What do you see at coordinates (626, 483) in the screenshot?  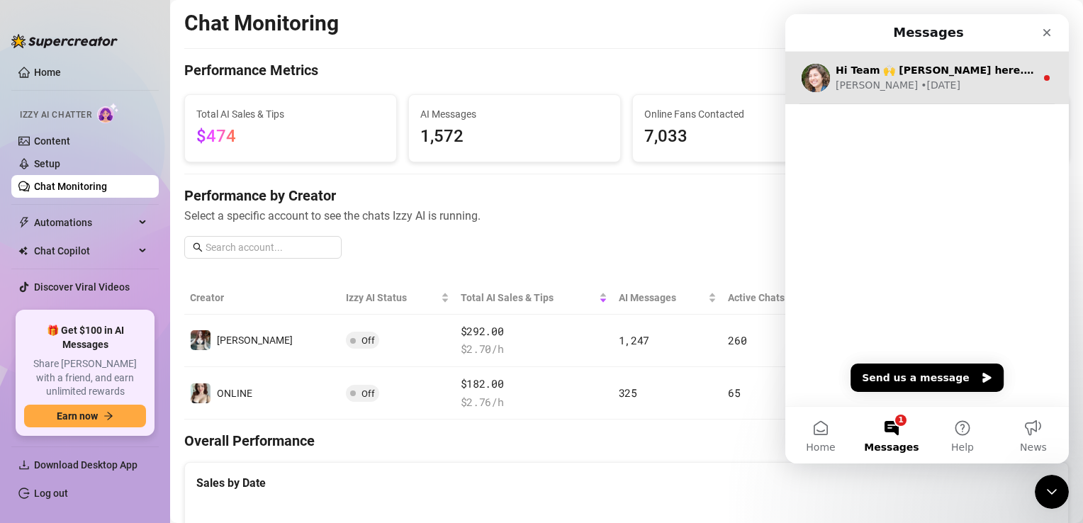 I see `div: Sales by Date` at bounding box center [626, 483].